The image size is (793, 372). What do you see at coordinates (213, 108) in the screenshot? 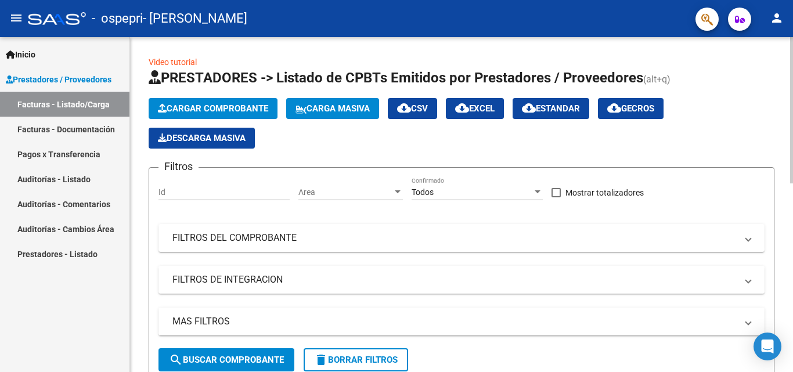
I see `button: Cargar Comprobante` at bounding box center [213, 108].